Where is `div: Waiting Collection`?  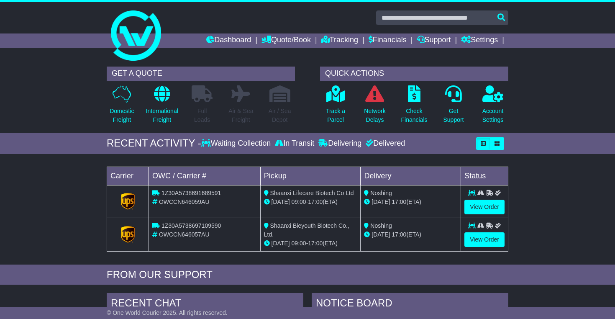 div: Waiting Collection is located at coordinates (237, 143).